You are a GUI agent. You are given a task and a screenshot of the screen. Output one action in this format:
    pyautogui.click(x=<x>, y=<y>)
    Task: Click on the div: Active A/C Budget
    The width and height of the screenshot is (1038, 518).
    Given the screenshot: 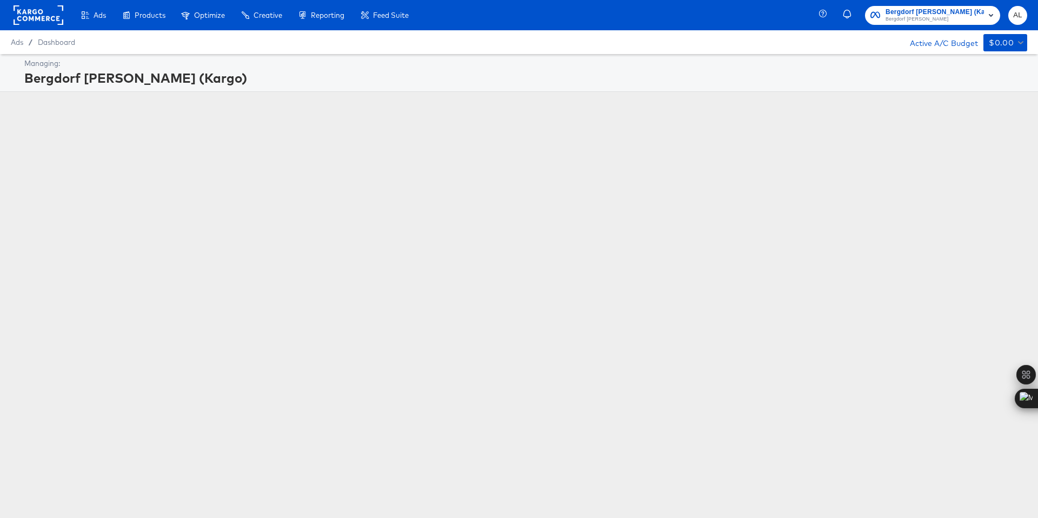 What is the action you would take?
    pyautogui.click(x=938, y=42)
    